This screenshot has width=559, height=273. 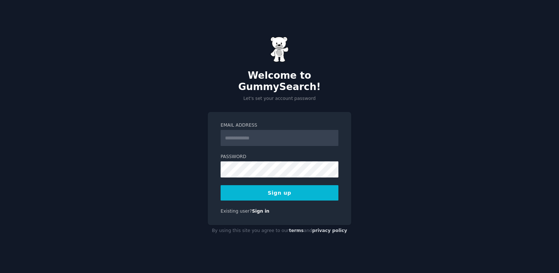 I want to click on h2: Welcome to GummySearch!, so click(x=279, y=81).